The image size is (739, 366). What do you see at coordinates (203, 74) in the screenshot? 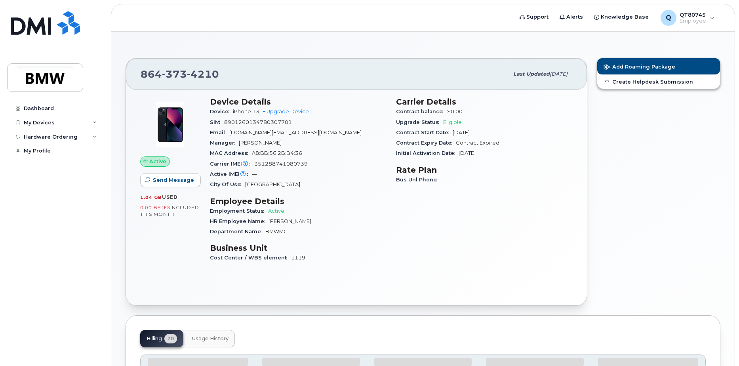
I see `span: 4210` at bounding box center [203, 74].